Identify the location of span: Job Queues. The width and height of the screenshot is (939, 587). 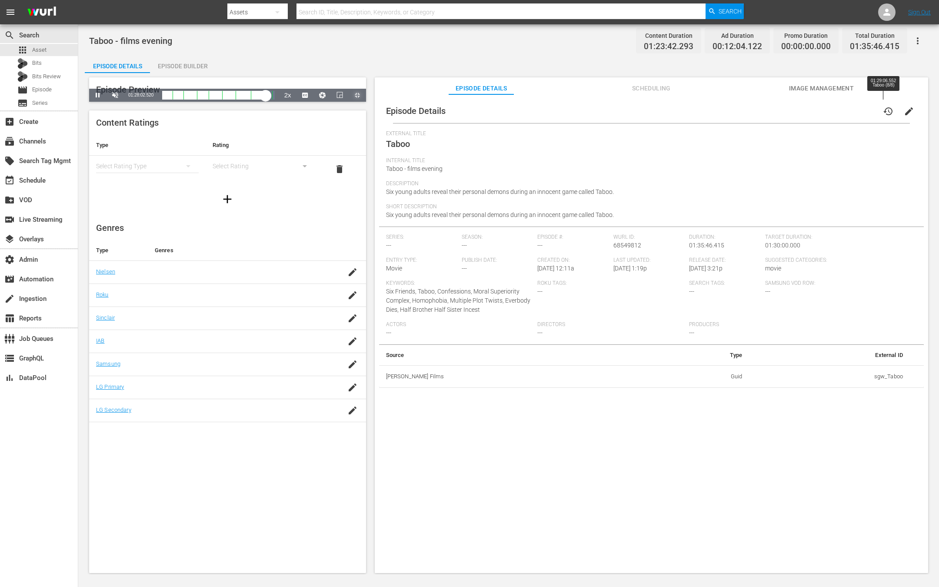
(10, 339).